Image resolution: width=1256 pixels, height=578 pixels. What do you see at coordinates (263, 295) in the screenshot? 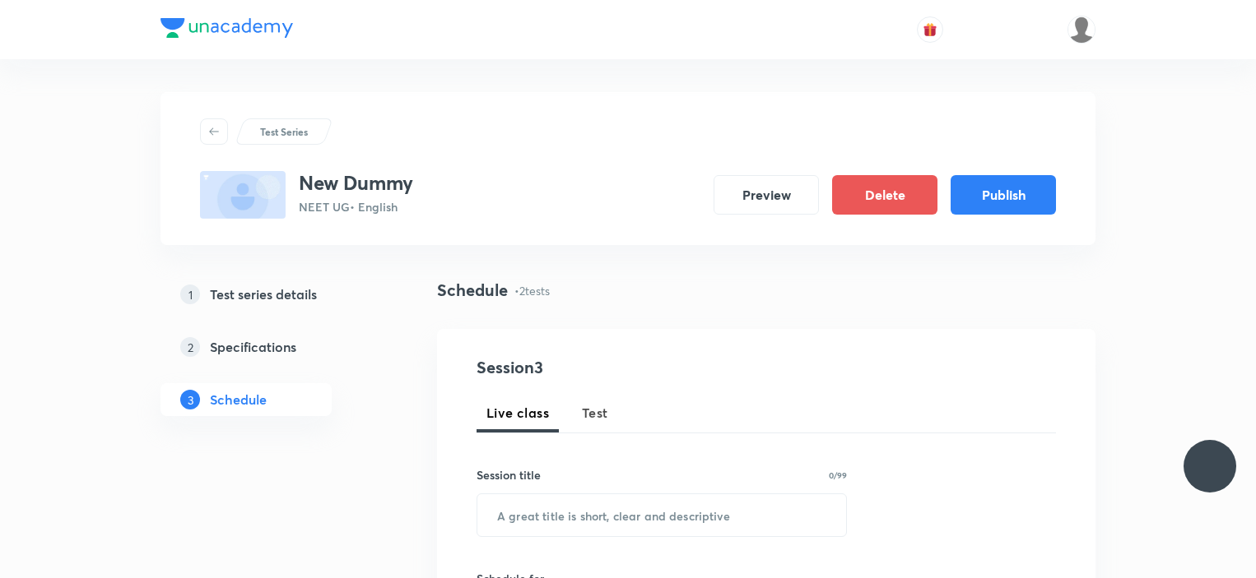
I see `h5: Test series details` at bounding box center [263, 295].